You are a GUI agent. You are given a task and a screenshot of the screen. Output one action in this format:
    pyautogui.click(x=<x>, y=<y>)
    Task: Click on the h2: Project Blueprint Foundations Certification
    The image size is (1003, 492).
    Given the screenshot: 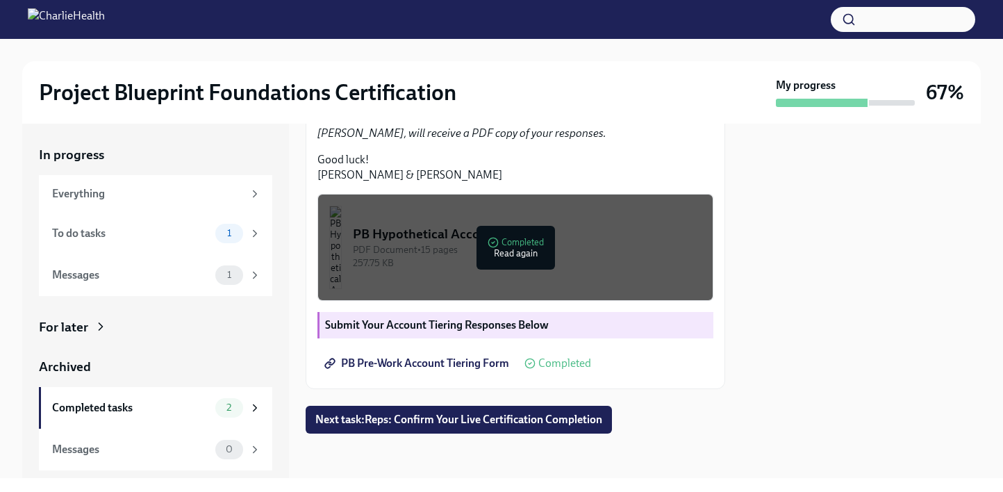 What is the action you would take?
    pyautogui.click(x=247, y=92)
    